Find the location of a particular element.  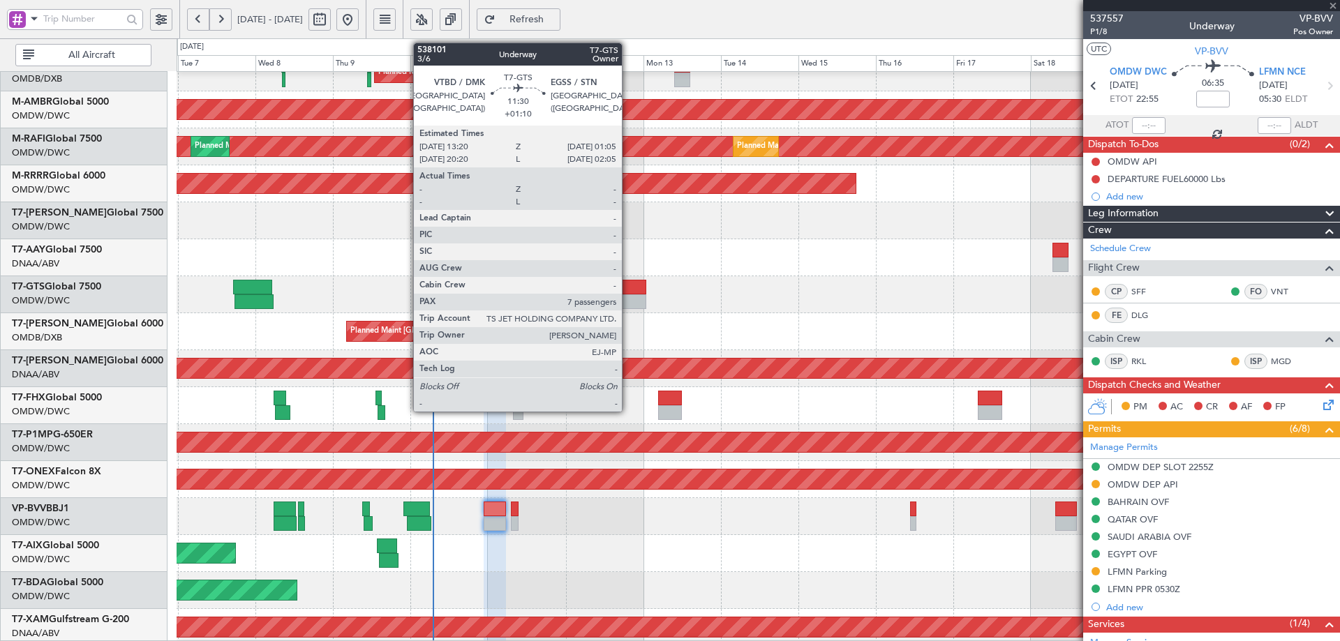

span: Crew is located at coordinates (1100, 230).